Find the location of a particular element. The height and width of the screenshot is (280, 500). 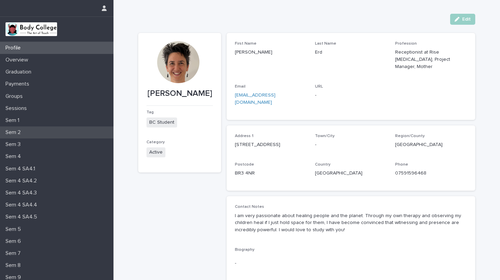

p: I am very passionate about healing people and the planet. Through my own therapy and observing my... is located at coordinates (351, 223).